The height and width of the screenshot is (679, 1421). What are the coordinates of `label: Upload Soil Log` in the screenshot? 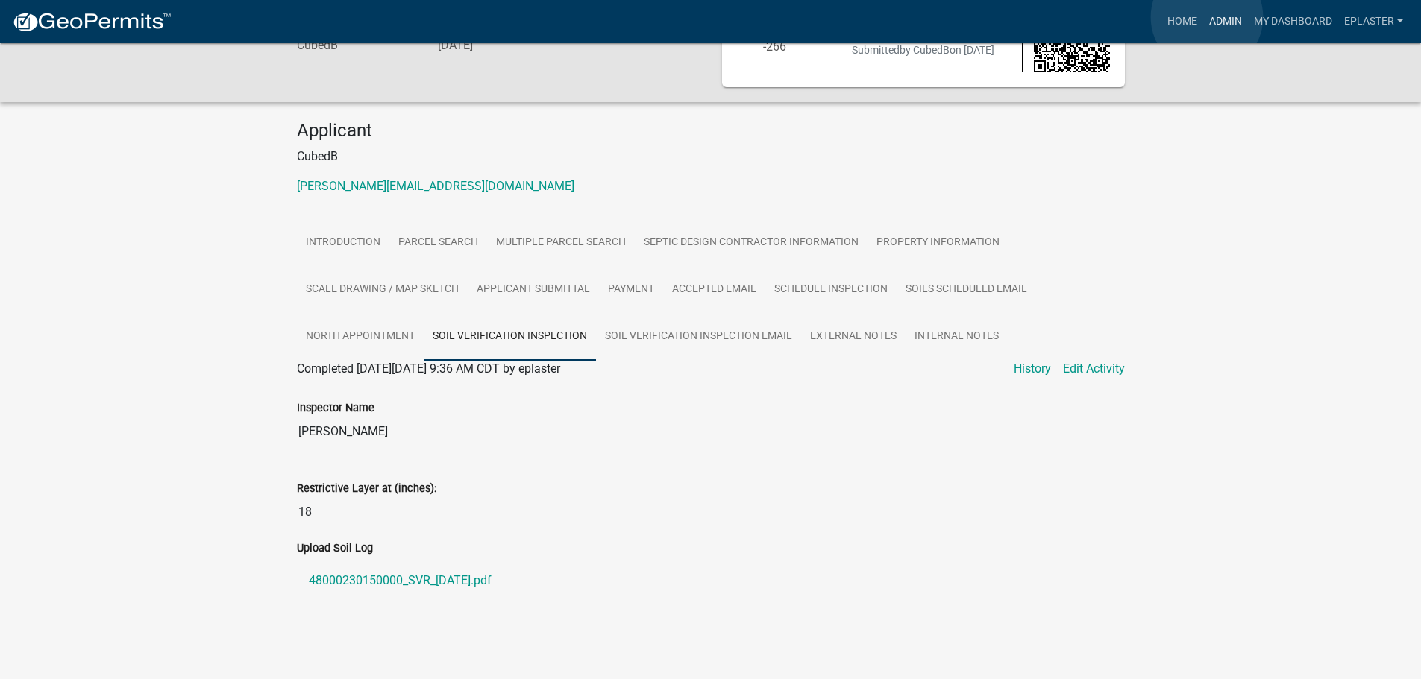 It's located at (335, 549).